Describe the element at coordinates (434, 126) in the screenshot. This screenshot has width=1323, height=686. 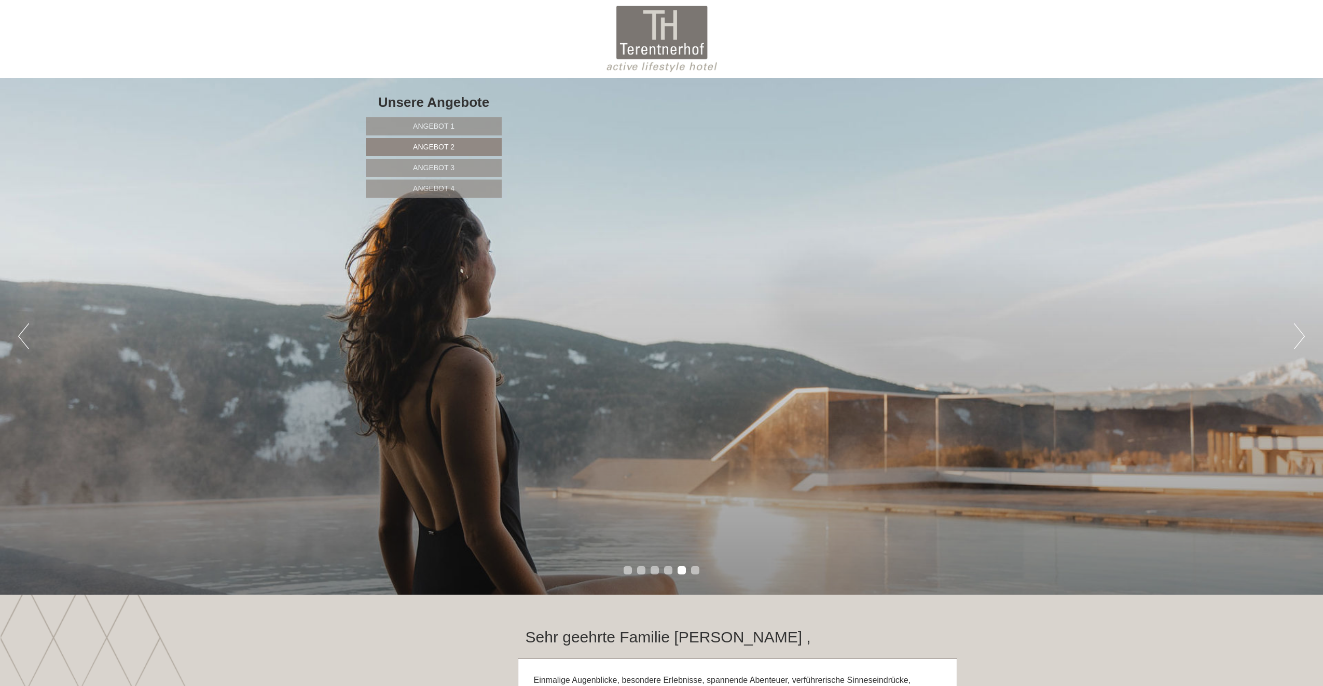
I see `span: Angebot 1` at that location.